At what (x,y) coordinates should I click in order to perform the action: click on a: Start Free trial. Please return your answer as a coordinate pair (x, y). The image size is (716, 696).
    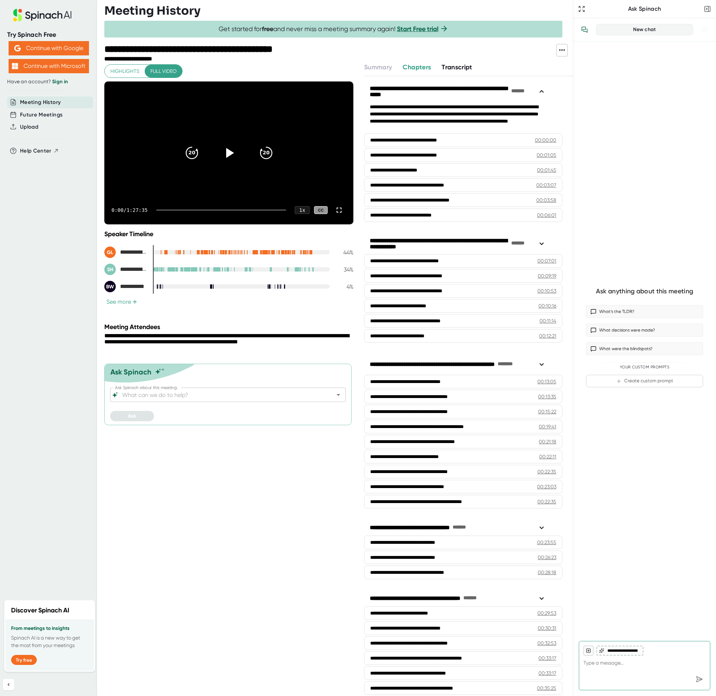
    Looking at the image, I should click on (418, 29).